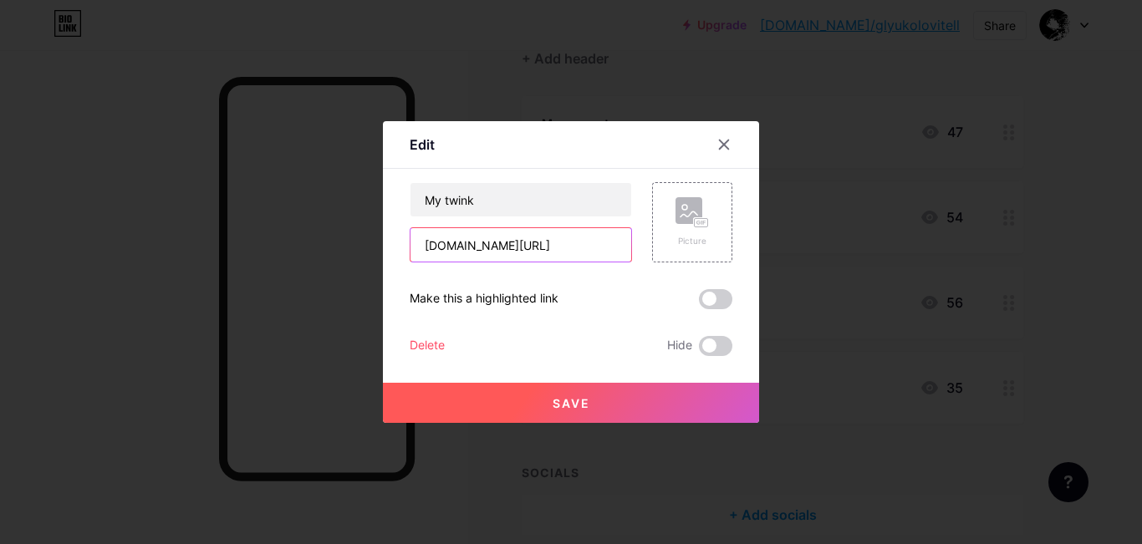 This screenshot has height=544, width=1142. I want to click on span: Save, so click(571, 403).